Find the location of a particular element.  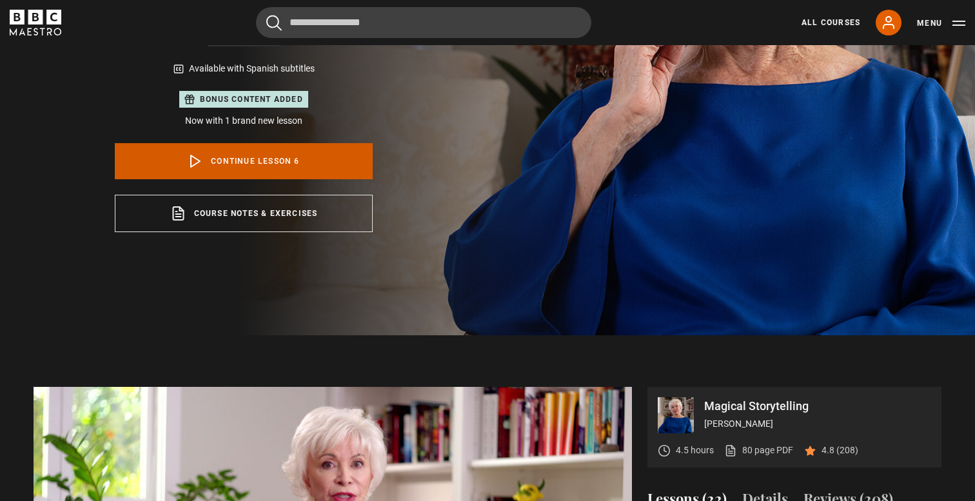

a: Course notes & exercises is located at coordinates (244, 214).